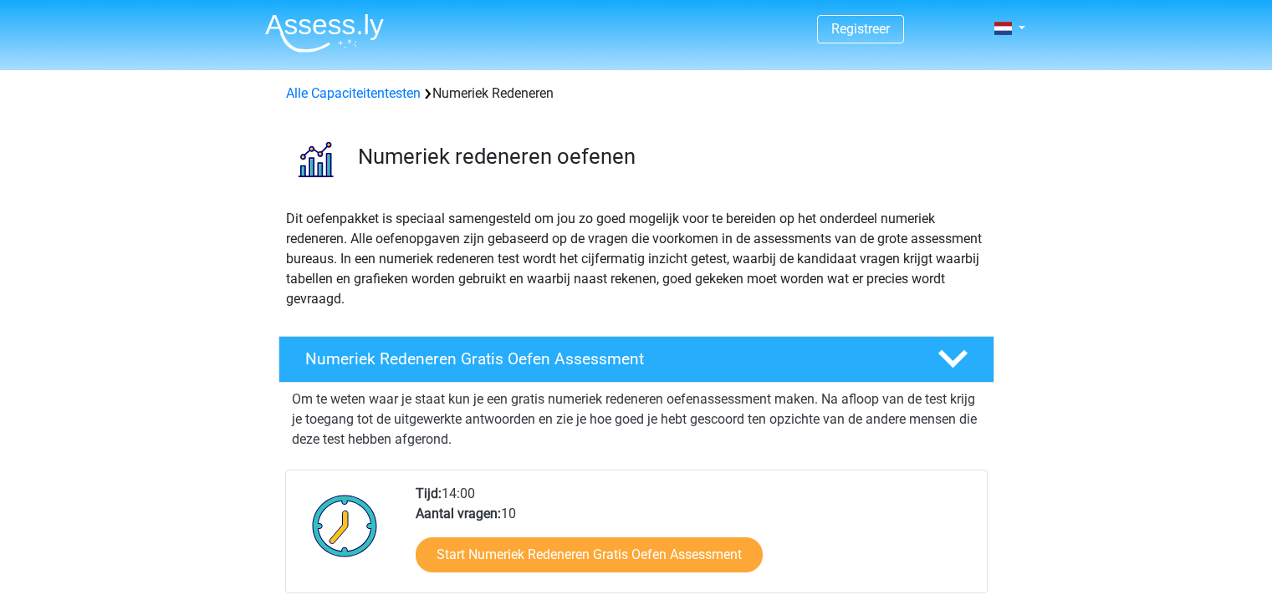 Image resolution: width=1272 pixels, height=610 pixels. I want to click on p: Om te weten waar je staat kun je een gratis numeriek redeneren oefenassessment maken. Na afloop v..., so click(636, 420).